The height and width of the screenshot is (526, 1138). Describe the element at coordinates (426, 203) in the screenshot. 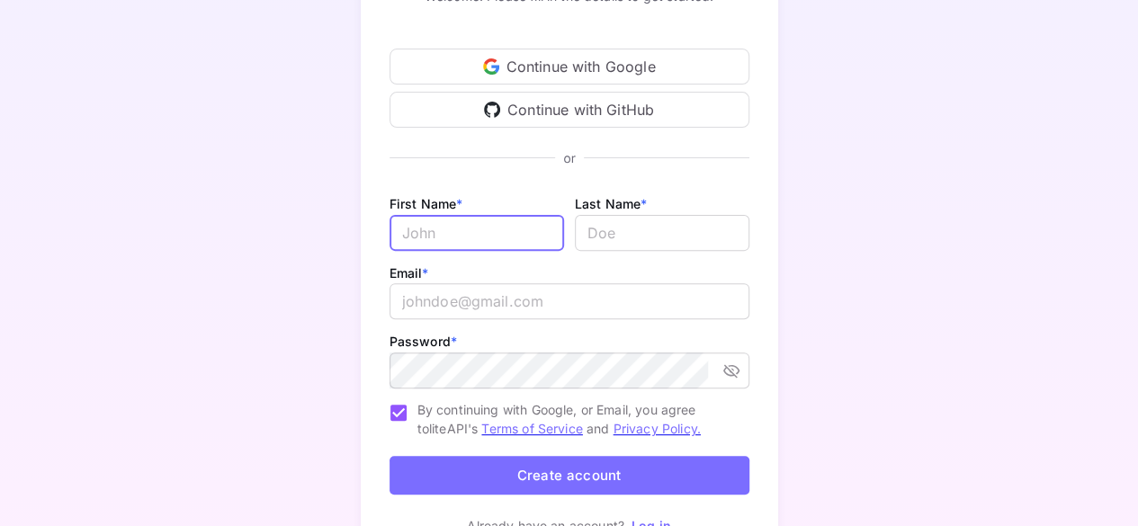

I see `label: First Name` at that location.